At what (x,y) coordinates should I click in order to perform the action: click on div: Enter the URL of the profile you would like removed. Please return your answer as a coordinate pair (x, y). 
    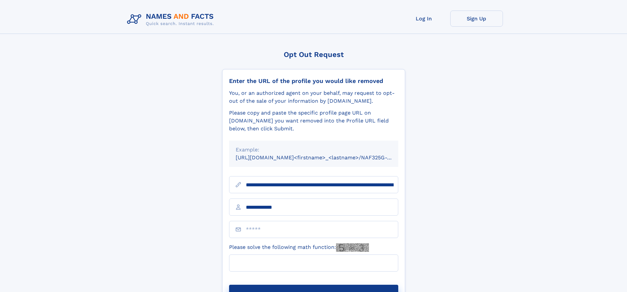
    Looking at the image, I should click on (313, 81).